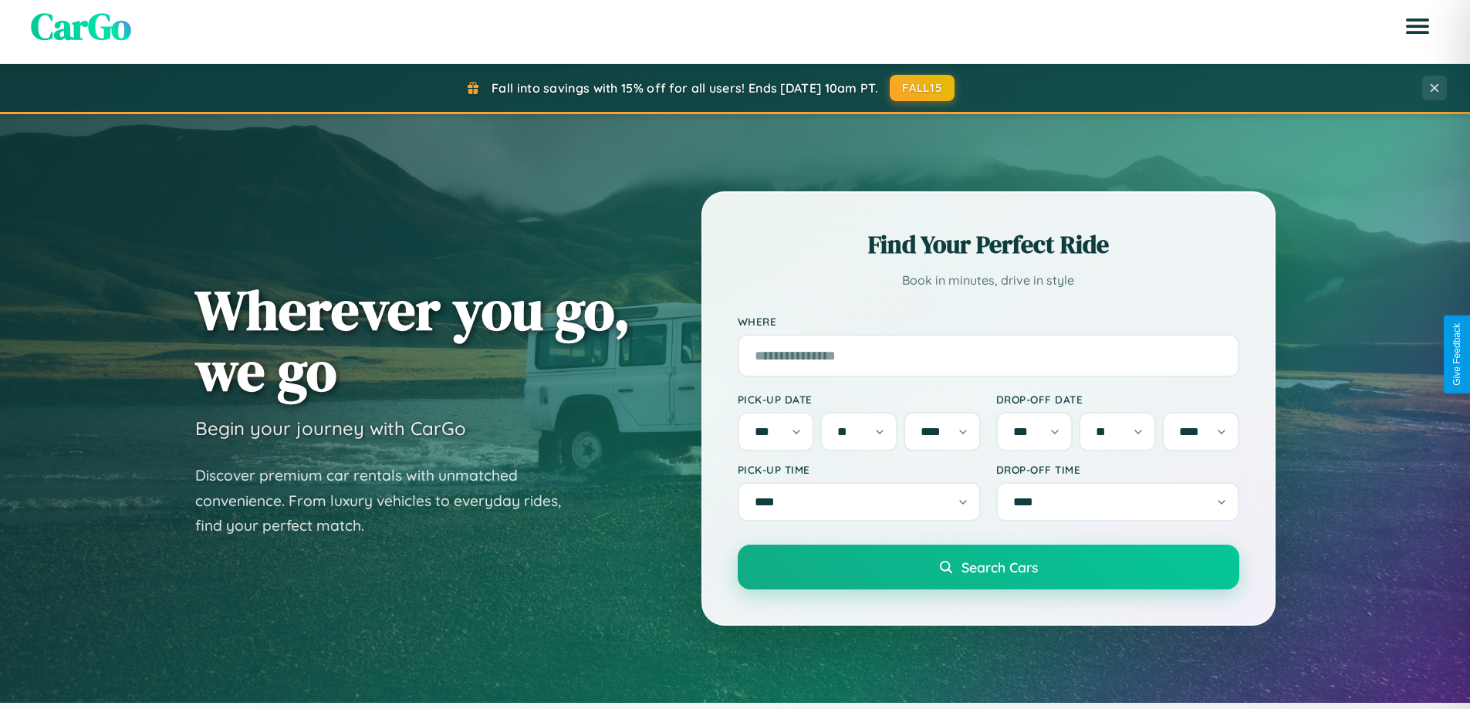 This screenshot has height=709, width=1470. I want to click on button: Search Cars, so click(989, 567).